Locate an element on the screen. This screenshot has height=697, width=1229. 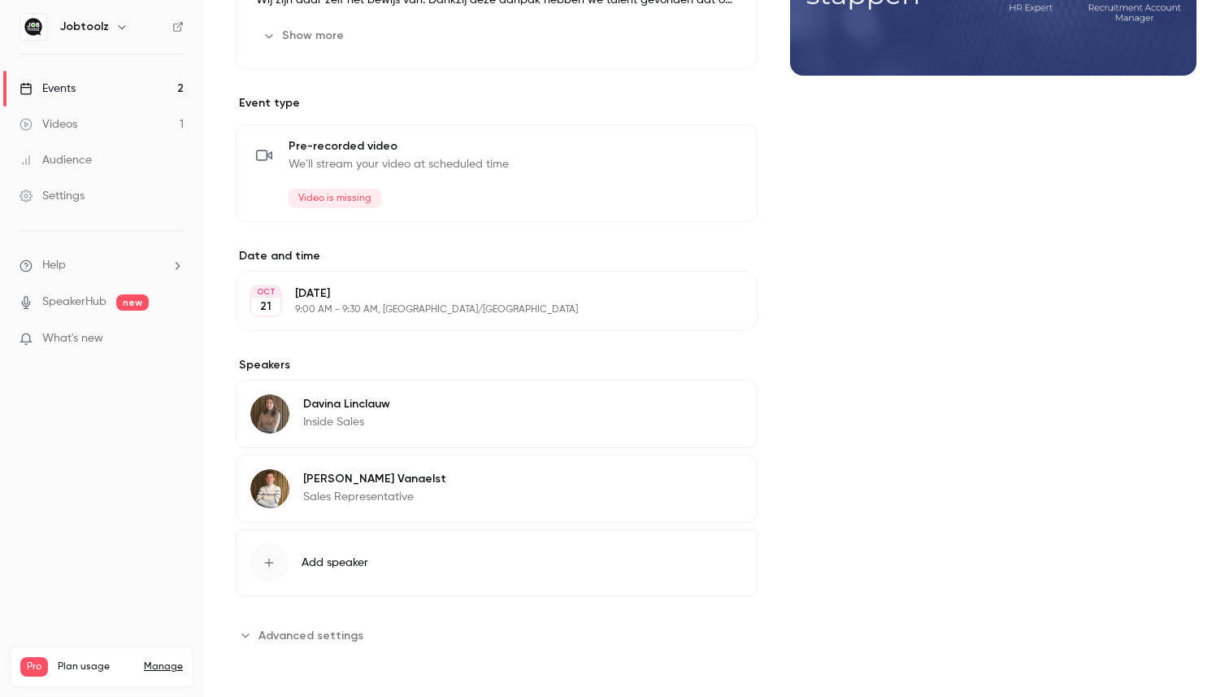
span: Video is missing is located at coordinates (335, 198).